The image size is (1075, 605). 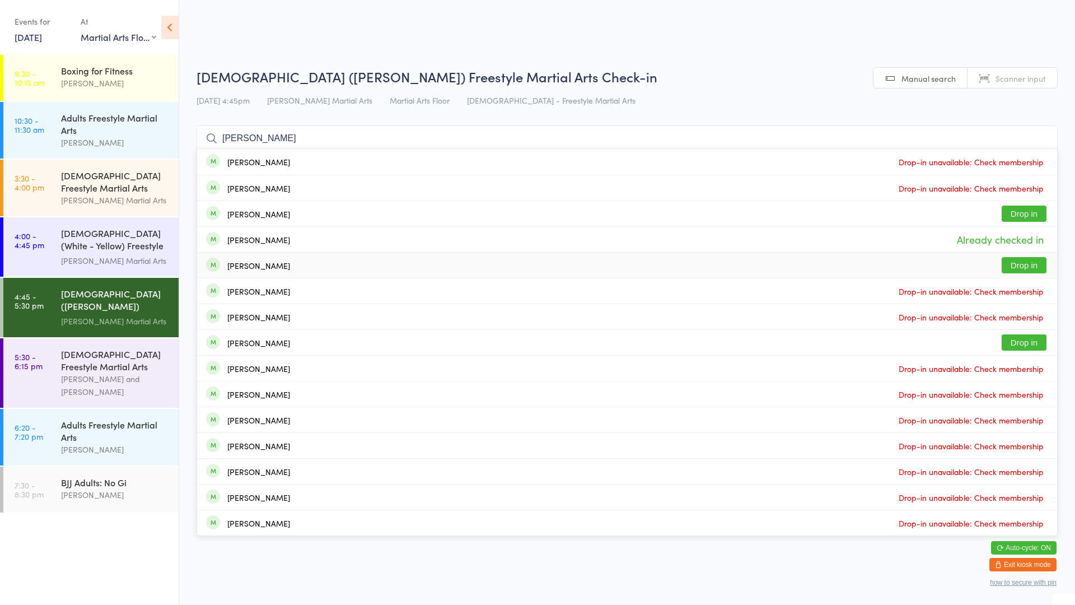 What do you see at coordinates (29, 182) in the screenshot?
I see `time: 3:30 - 4:00 pm` at bounding box center [29, 182].